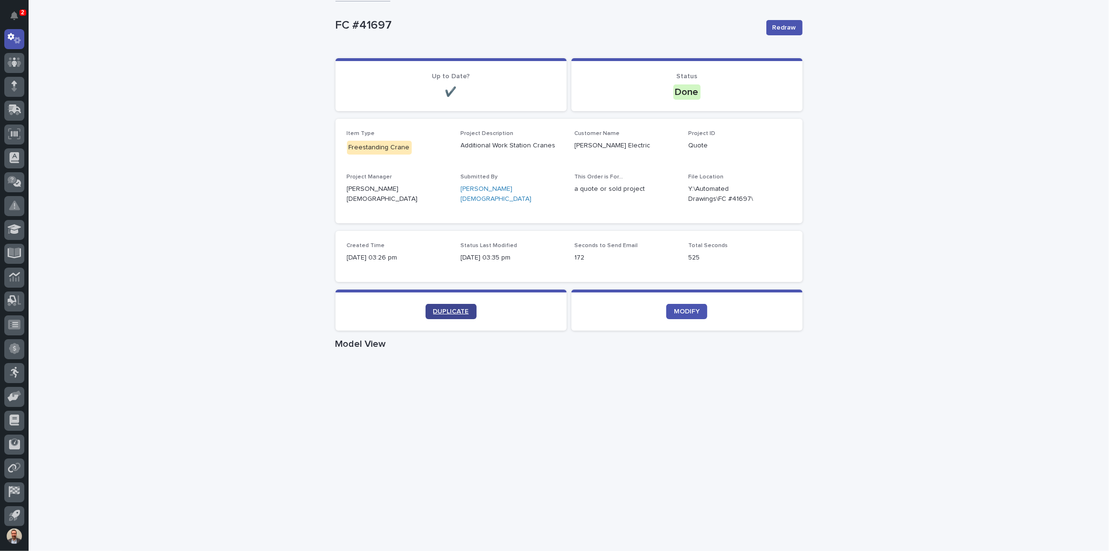 This screenshot has height=551, width=1109. I want to click on button: Notifications, so click(14, 16).